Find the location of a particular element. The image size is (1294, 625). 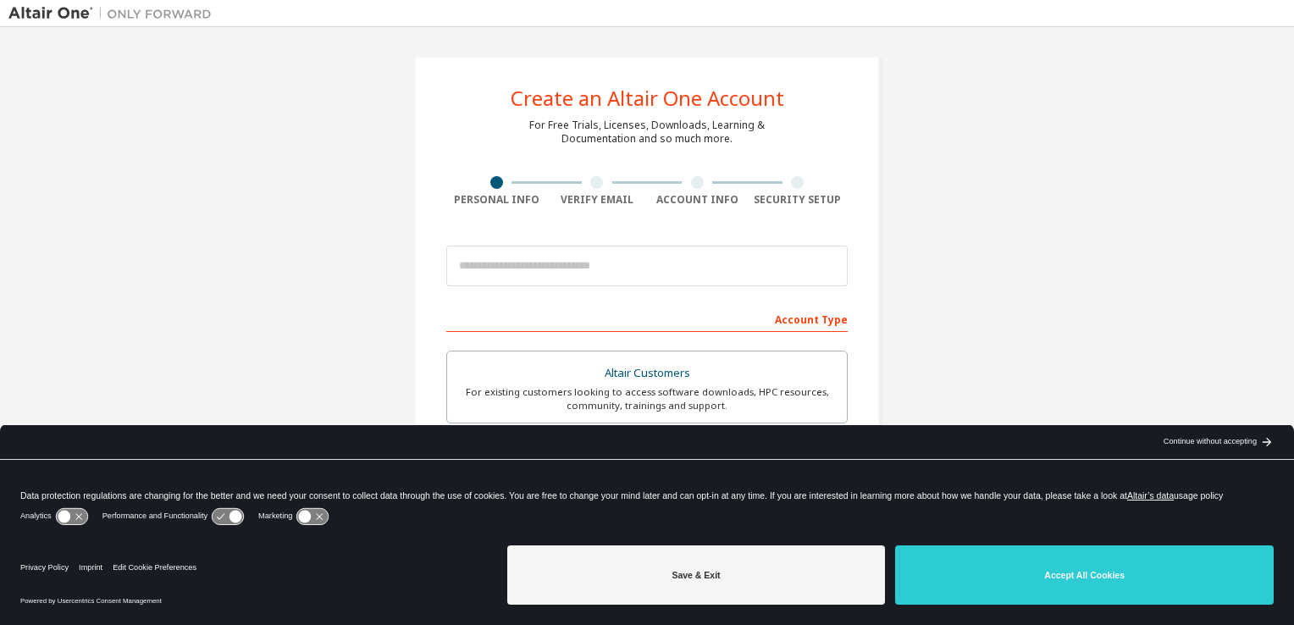

div: Account Type is located at coordinates (647, 318).